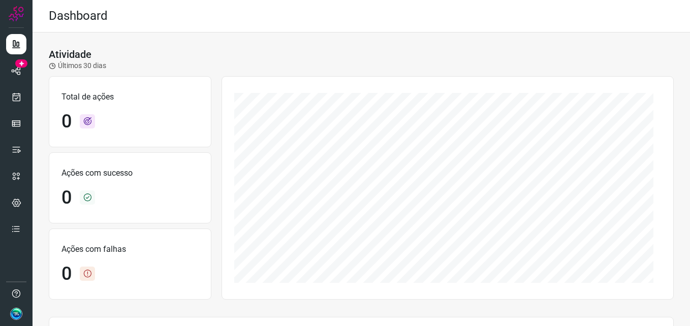  What do you see at coordinates (16, 14) in the screenshot?
I see `img: Logo` at bounding box center [16, 14].